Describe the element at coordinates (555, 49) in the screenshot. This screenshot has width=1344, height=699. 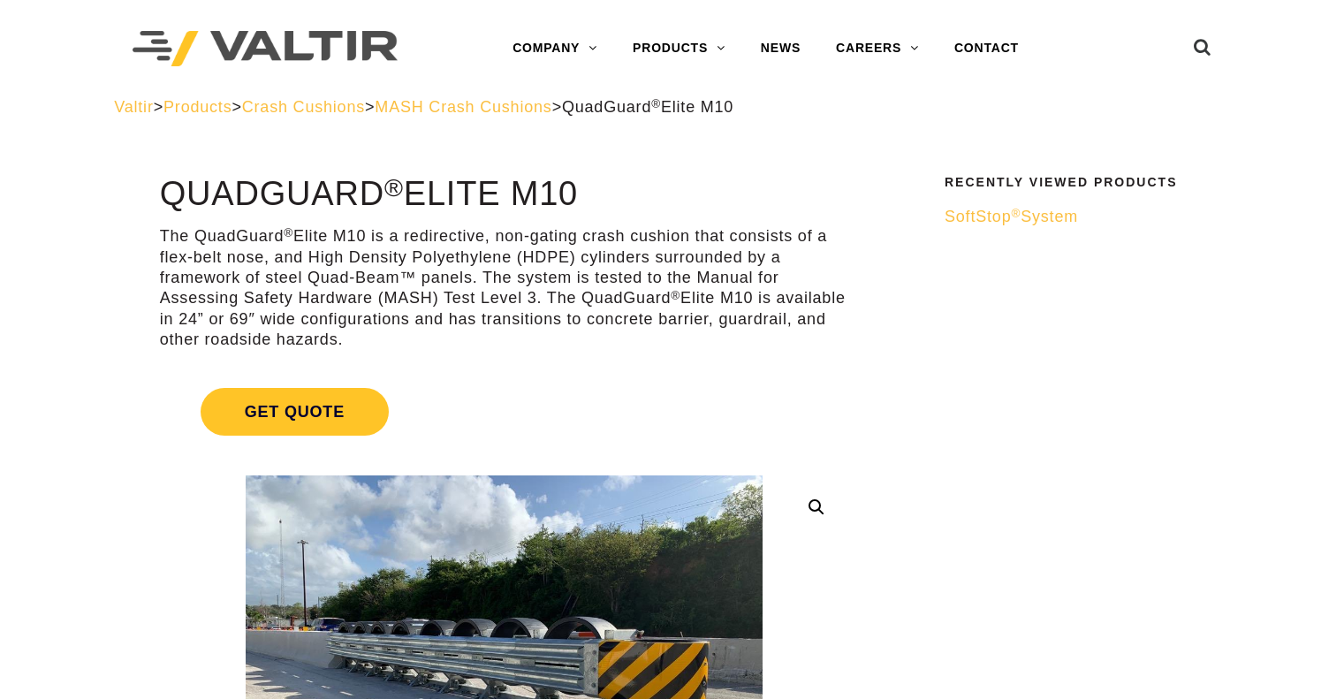
I see `a: COMPANY` at that location.